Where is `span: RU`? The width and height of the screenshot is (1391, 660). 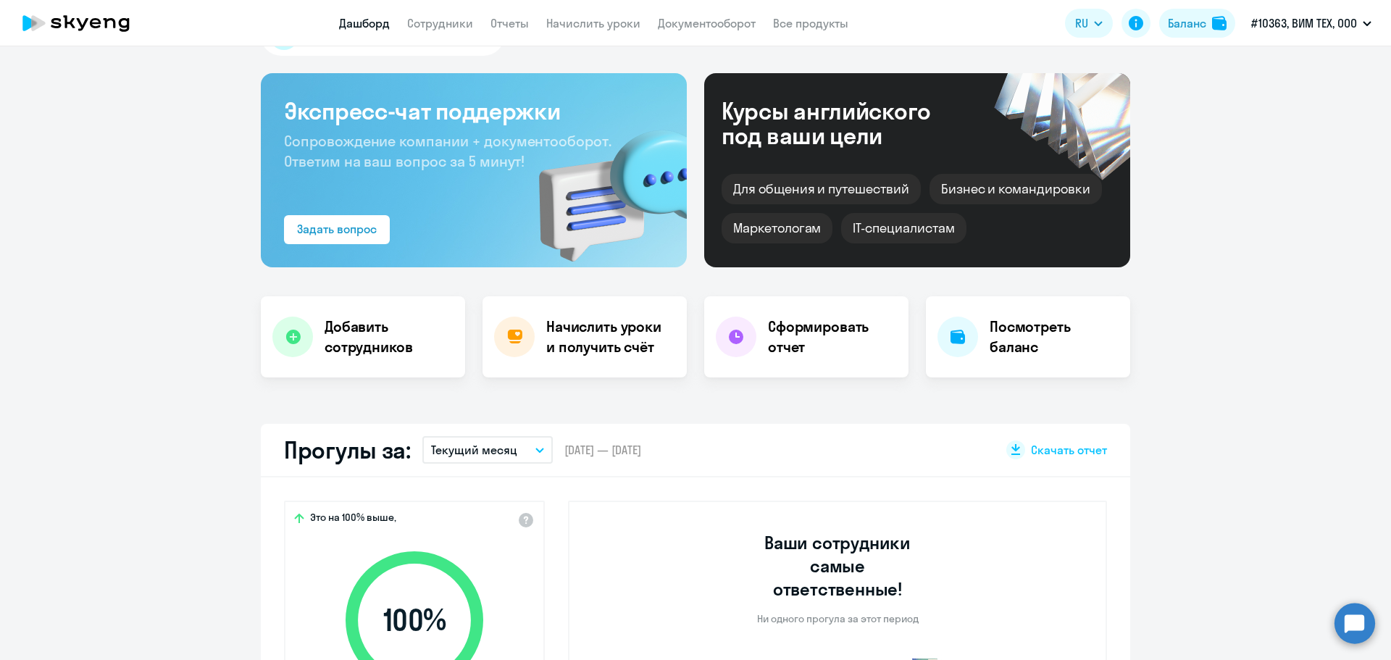 span: RU is located at coordinates (1081, 23).